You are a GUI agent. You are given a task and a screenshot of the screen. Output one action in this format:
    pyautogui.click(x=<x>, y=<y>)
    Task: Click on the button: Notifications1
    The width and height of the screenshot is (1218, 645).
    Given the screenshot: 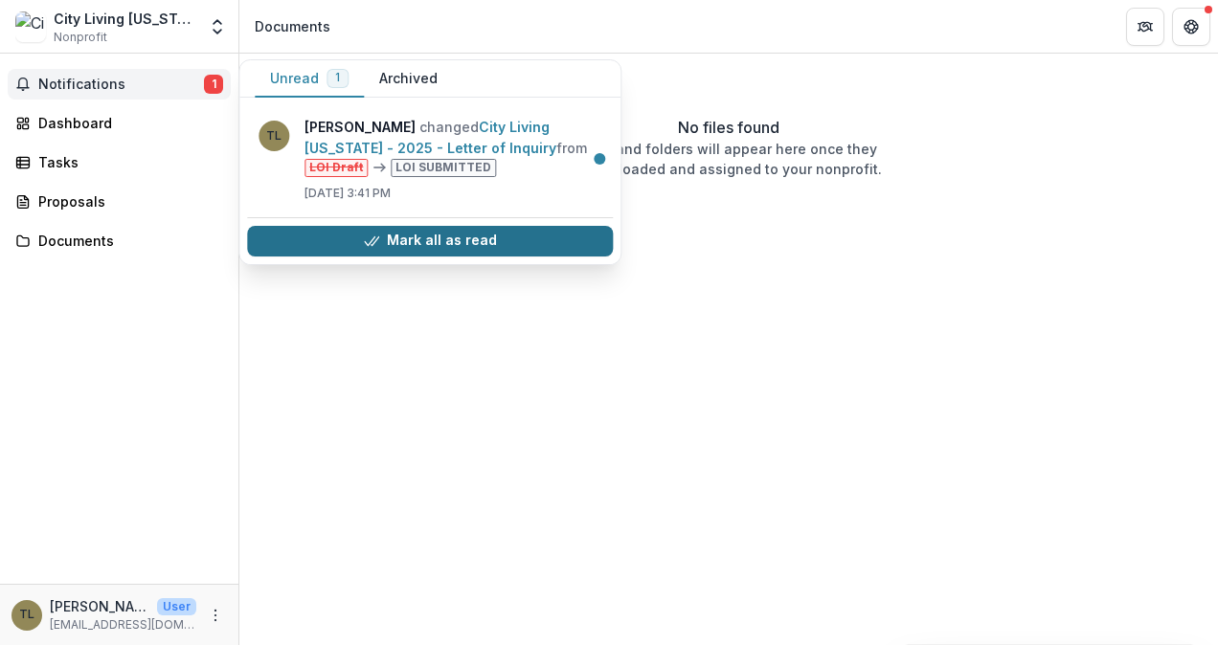 What is the action you would take?
    pyautogui.click(x=119, y=84)
    